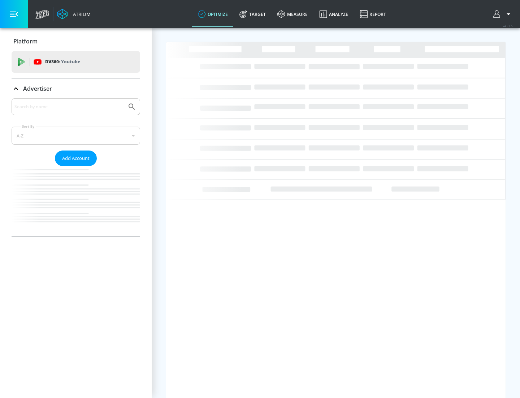 The height and width of the screenshot is (398, 520). Describe the element at coordinates (25, 41) in the screenshot. I see `p: Platform` at that location.